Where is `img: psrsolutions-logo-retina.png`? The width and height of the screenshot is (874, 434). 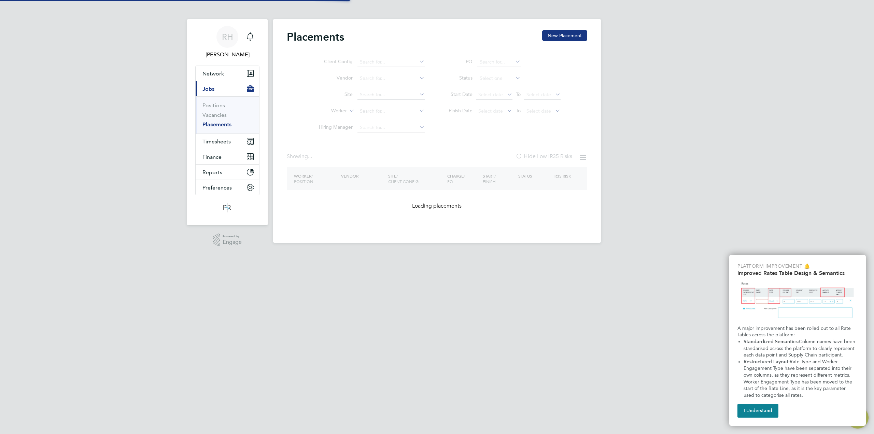 img: psrsolutions-logo-retina.png is located at coordinates (227, 208).